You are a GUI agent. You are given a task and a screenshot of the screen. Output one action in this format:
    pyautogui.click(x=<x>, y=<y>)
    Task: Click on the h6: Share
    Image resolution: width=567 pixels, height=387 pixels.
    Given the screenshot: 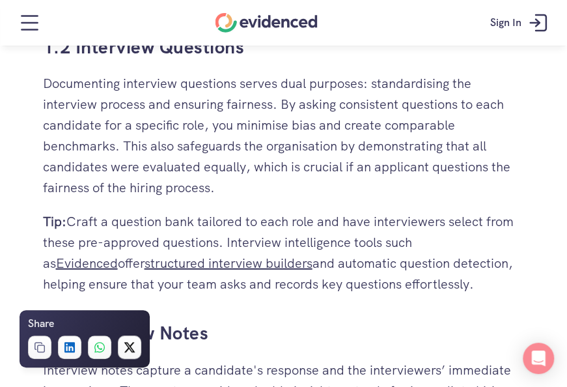 What is the action you would take?
    pyautogui.click(x=41, y=324)
    